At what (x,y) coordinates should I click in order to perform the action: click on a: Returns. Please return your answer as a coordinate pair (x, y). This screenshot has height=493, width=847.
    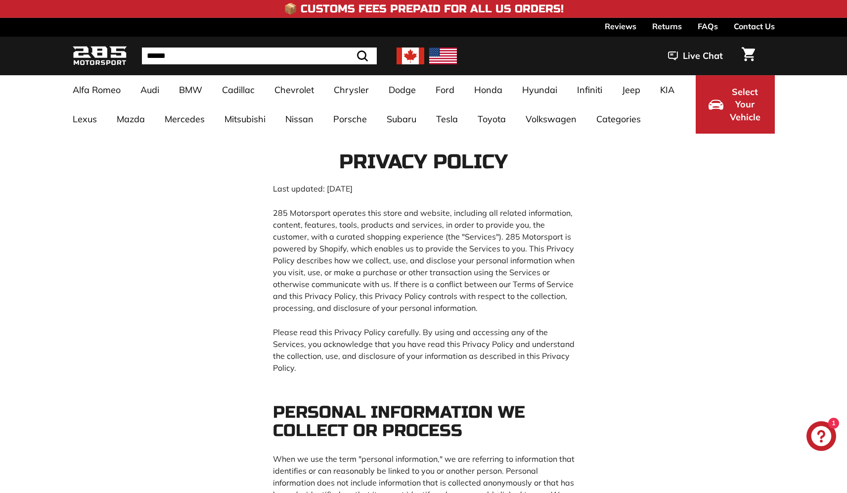
    Looking at the image, I should click on (667, 26).